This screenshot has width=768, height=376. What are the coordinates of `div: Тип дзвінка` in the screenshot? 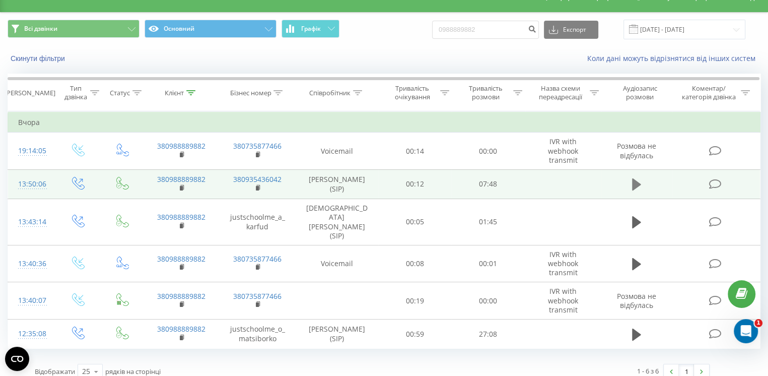 It's located at (76, 93).